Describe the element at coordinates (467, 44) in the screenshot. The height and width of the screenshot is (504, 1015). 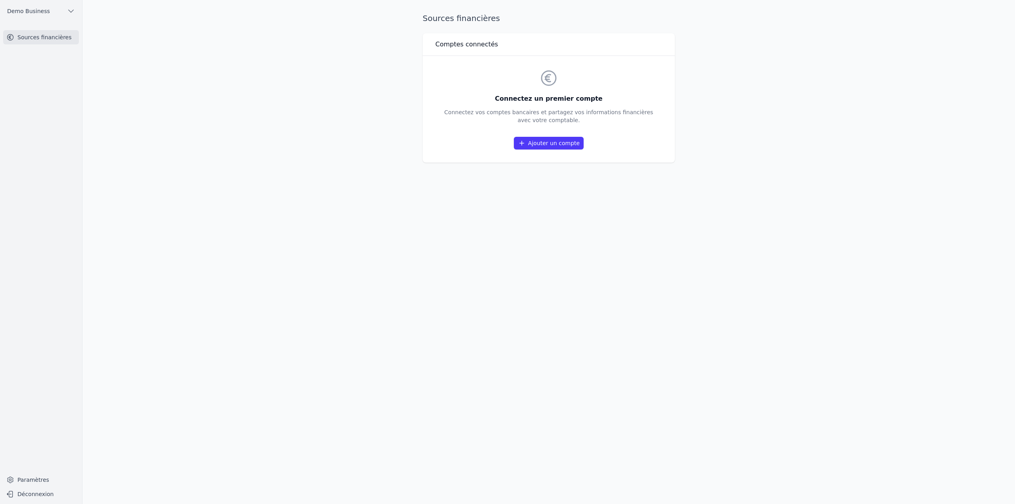
I see `h3: Comptes connectés` at that location.